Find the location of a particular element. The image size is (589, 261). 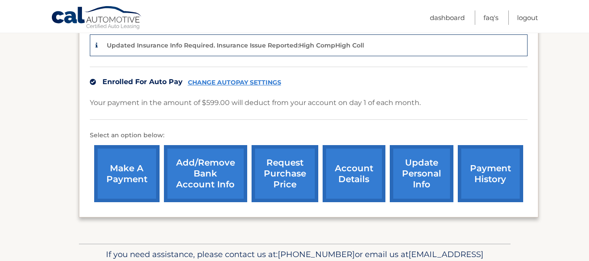

a: Cal Automotive is located at coordinates (97, 18).